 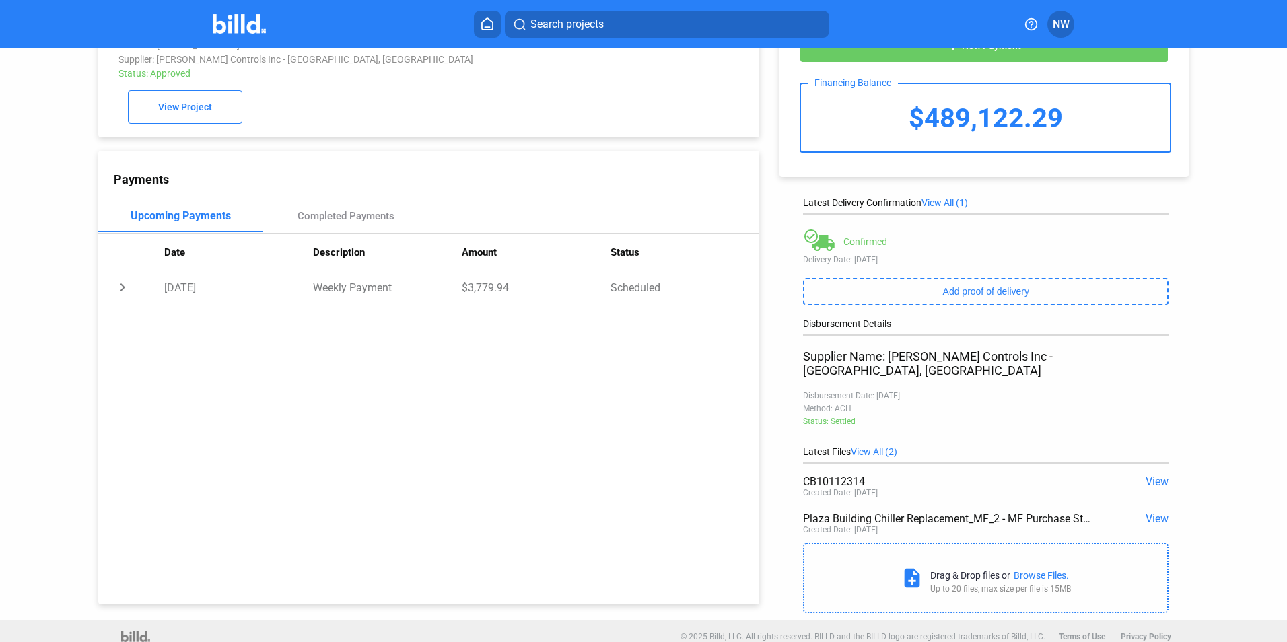 What do you see at coordinates (985, 421) in the screenshot?
I see `div: Status: Settled` at bounding box center [985, 421].